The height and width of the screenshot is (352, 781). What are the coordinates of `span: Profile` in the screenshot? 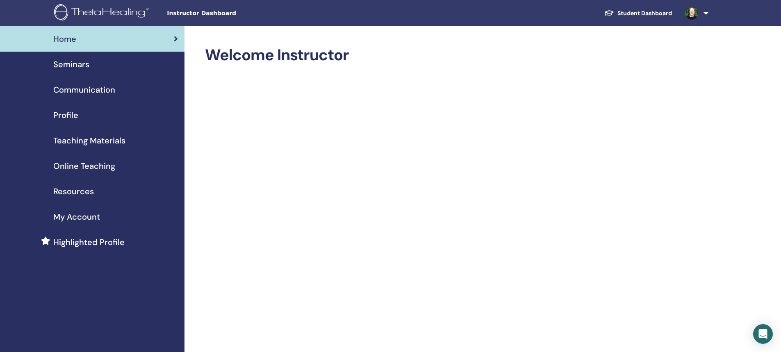 It's located at (66, 115).